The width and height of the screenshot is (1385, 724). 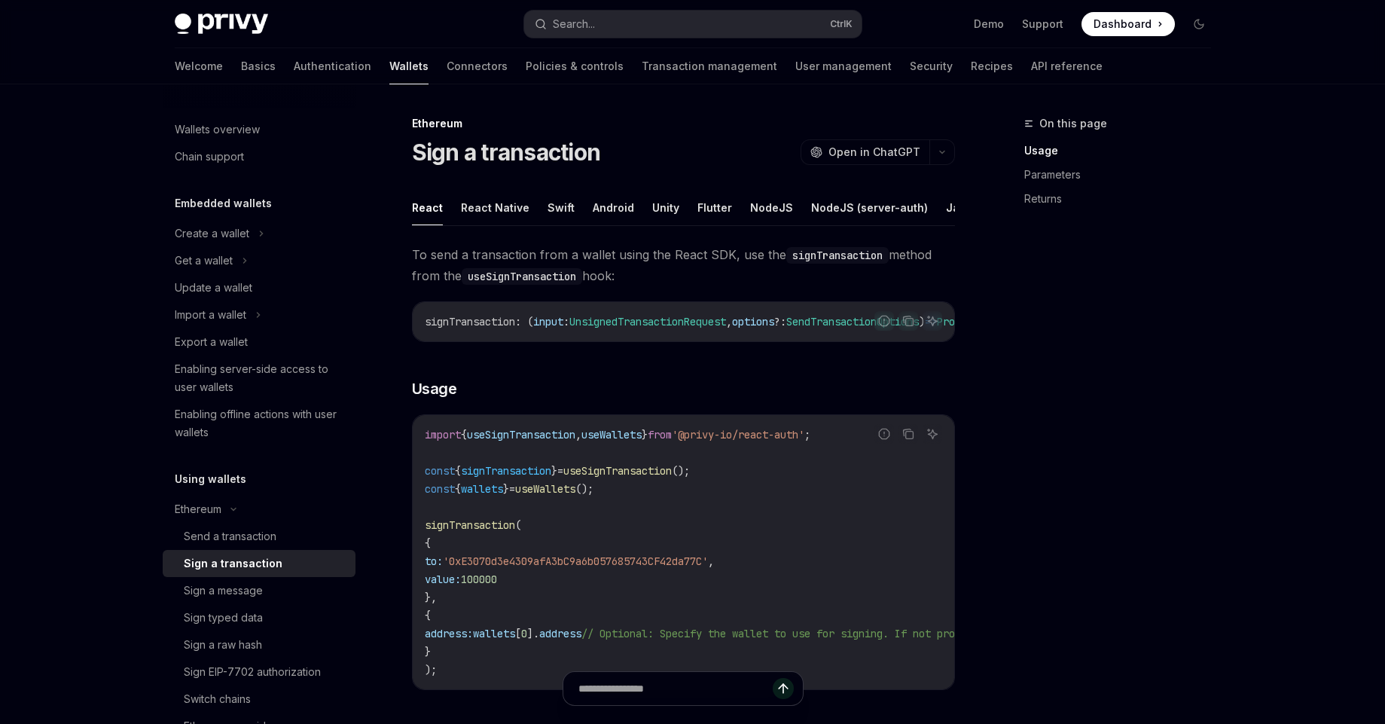 What do you see at coordinates (259, 617) in the screenshot?
I see `a: Sign typed data` at bounding box center [259, 617].